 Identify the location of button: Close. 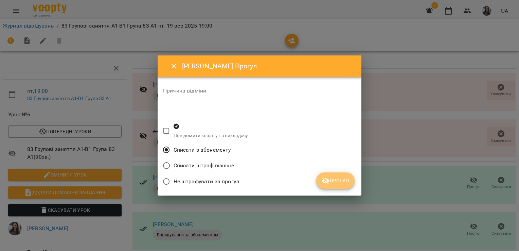
(174, 66).